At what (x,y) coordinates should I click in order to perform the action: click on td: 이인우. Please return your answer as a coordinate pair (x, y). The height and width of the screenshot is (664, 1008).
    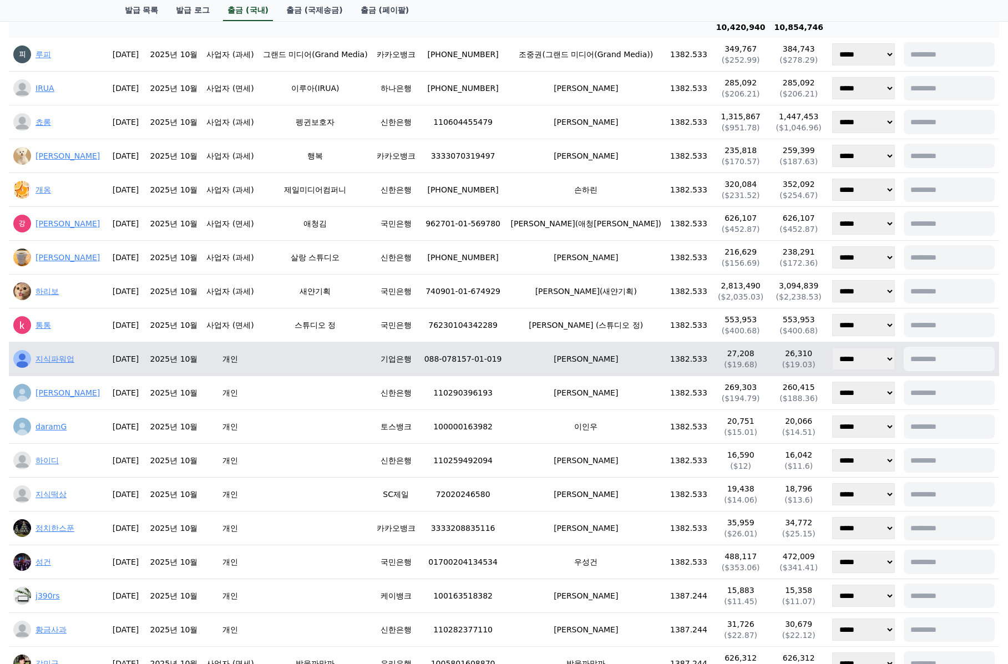
    Looking at the image, I should click on (587, 427).